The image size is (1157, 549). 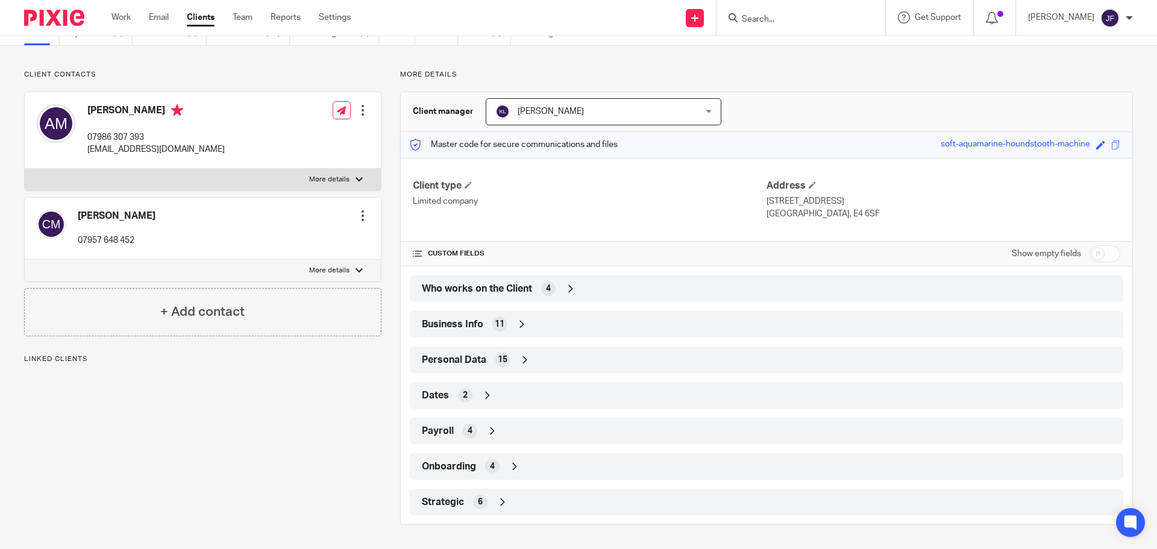 What do you see at coordinates (500, 324) in the screenshot?
I see `span: 11` at bounding box center [500, 324].